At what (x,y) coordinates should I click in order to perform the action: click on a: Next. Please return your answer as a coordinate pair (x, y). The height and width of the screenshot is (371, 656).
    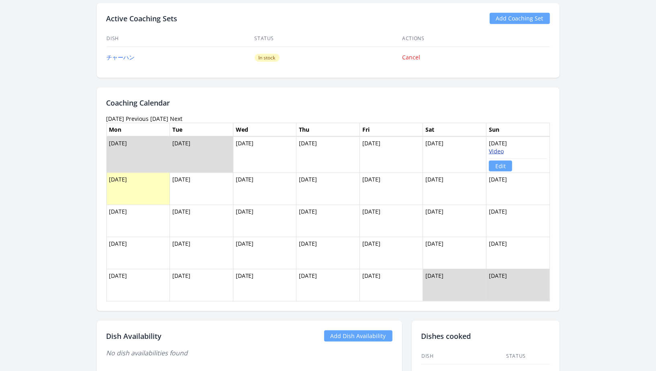
    Looking at the image, I should click on (176, 119).